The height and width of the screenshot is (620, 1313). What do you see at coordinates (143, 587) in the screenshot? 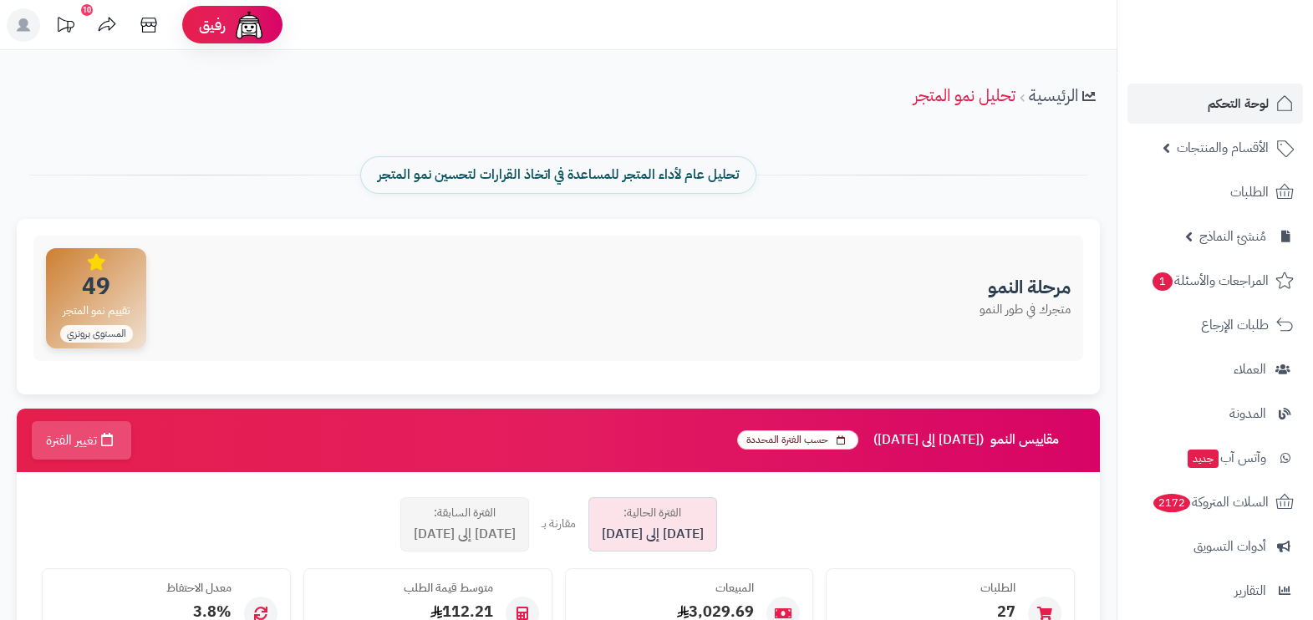
I see `h4: معدل الاحتفاظ` at bounding box center [143, 587].